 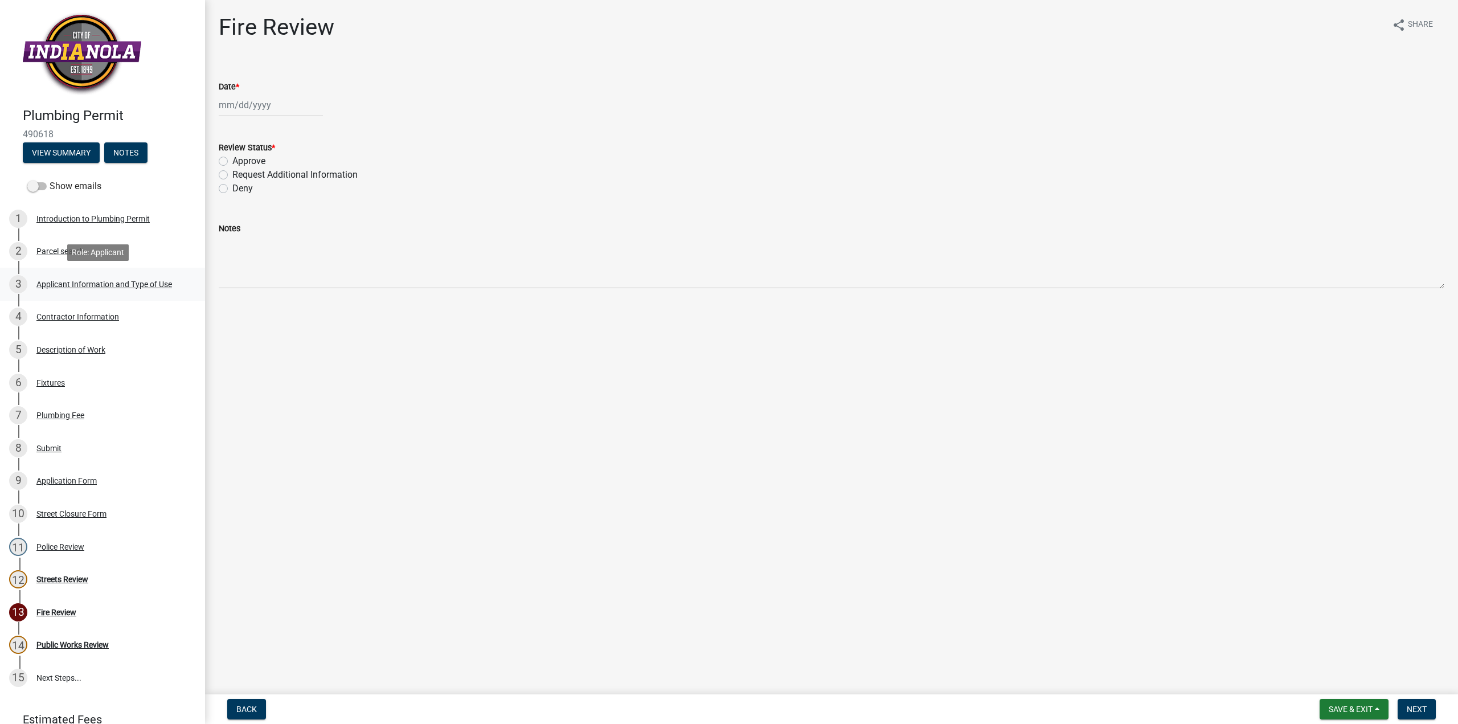 What do you see at coordinates (62, 579) in the screenshot?
I see `div: Streets Review` at bounding box center [62, 579].